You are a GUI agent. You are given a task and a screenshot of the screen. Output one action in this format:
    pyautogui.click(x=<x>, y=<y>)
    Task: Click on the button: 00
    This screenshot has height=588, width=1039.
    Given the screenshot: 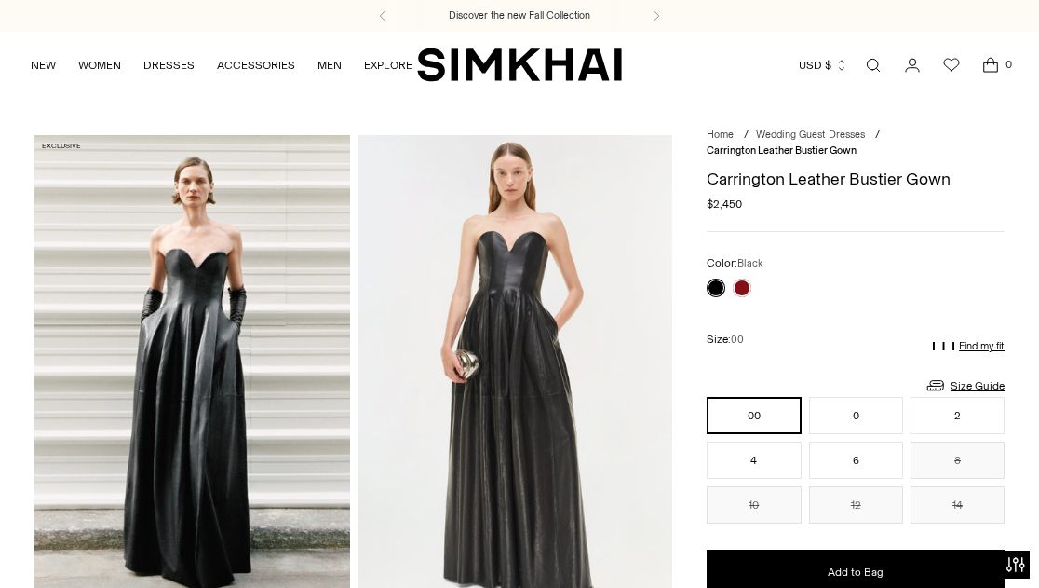 What is the action you would take?
    pyautogui.click(x=753, y=415)
    